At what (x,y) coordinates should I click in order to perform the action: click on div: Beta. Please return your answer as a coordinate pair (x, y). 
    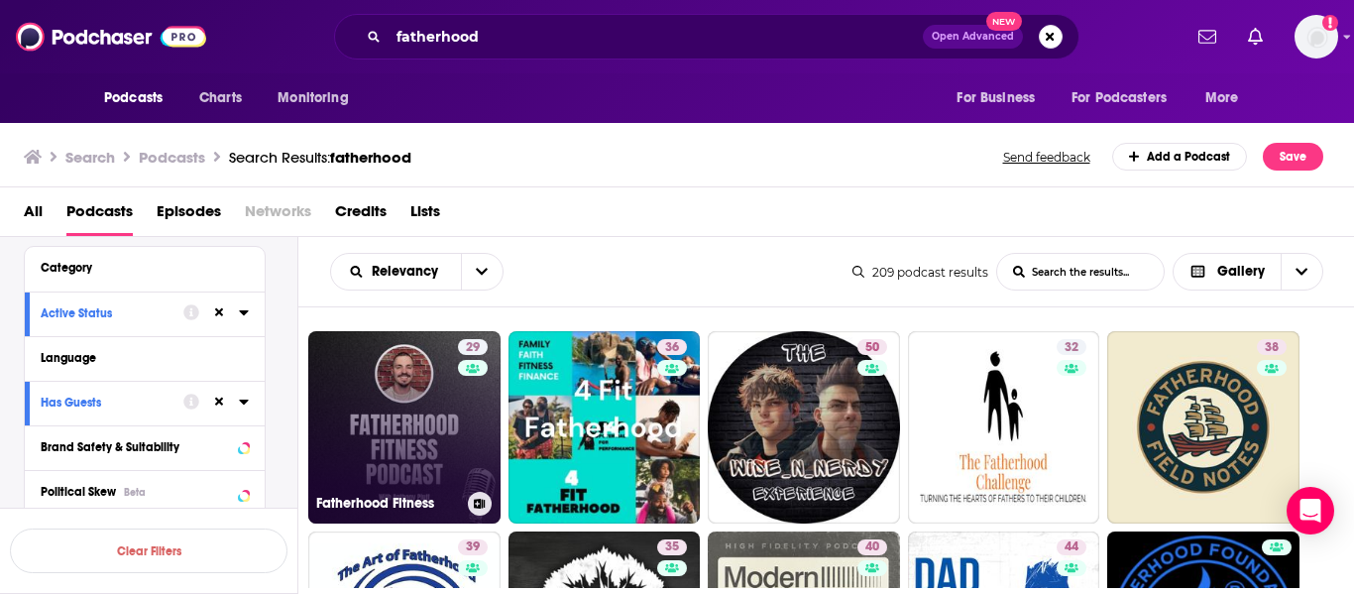
    Looking at the image, I should click on (135, 492).